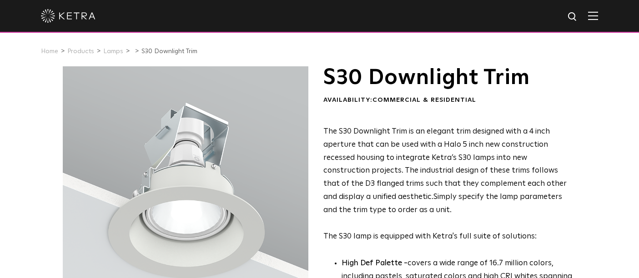  Describe the element at coordinates (448, 185) in the screenshot. I see `p: The S30 lamp is equipped with Ketra's full suite of solutions:` at that location.